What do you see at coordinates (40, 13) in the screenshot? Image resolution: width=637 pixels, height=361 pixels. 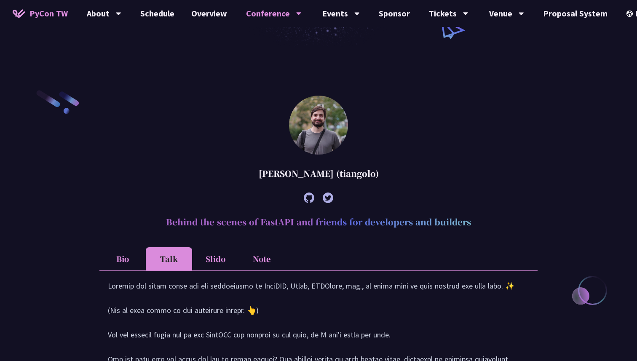 I see `a: PyCon TW` at bounding box center [40, 13].